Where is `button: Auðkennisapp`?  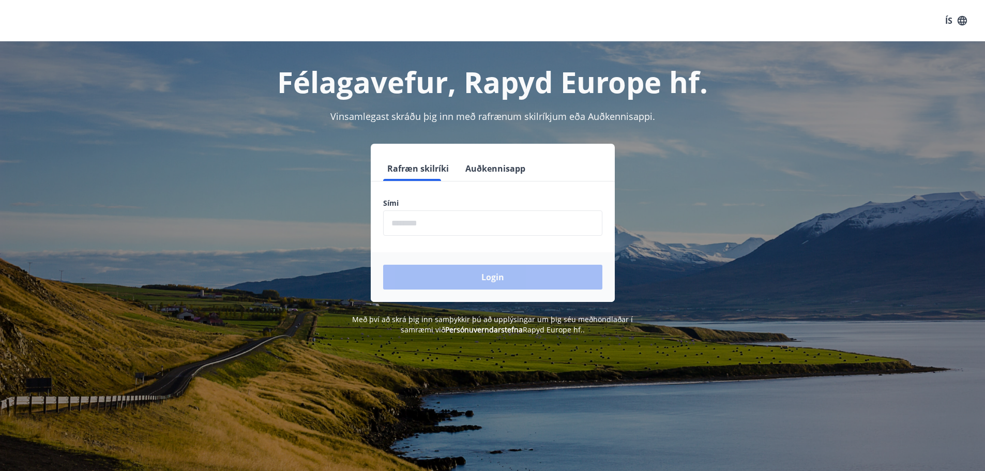 button: Auðkennisapp is located at coordinates (495, 169).